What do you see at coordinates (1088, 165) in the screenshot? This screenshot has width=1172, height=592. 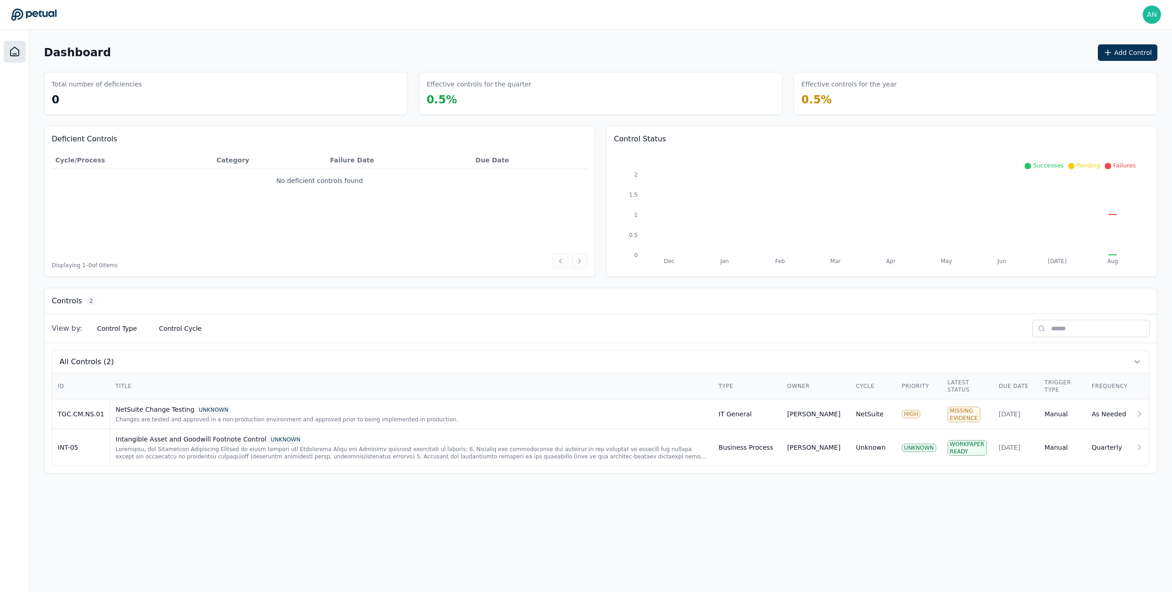 I see `span: Pending` at bounding box center [1088, 165].